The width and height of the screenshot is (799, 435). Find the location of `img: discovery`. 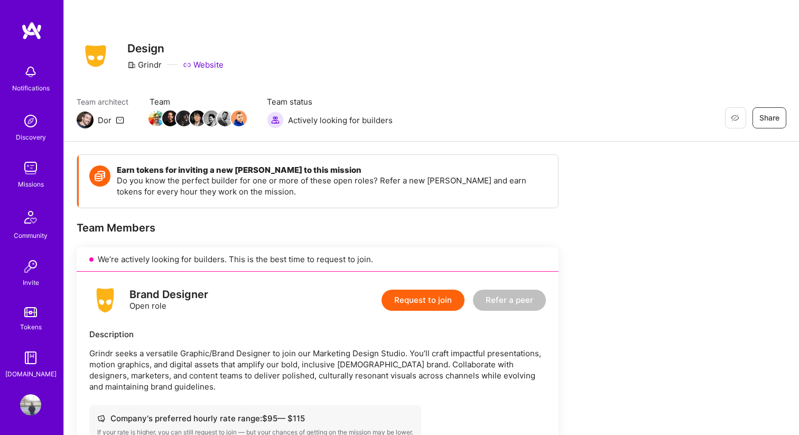

img: discovery is located at coordinates (31, 121).